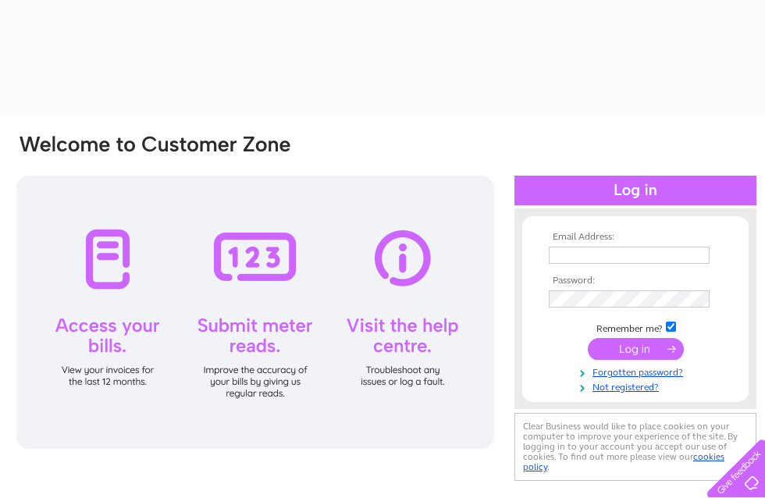 This screenshot has height=498, width=765. What do you see at coordinates (636, 281) in the screenshot?
I see `th: Password:` at bounding box center [636, 281].